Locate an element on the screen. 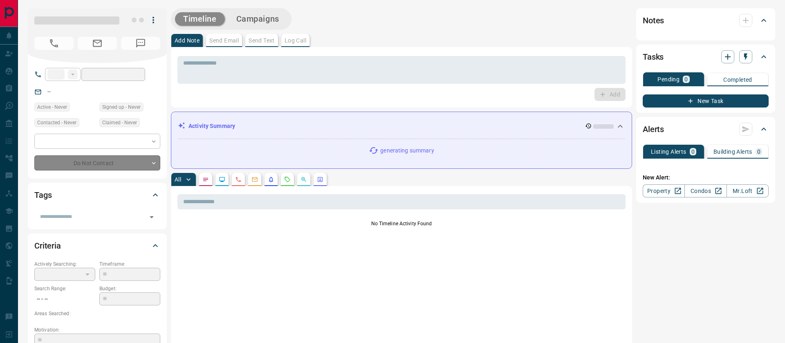 The height and width of the screenshot is (343, 785). div: Do Not Contact is located at coordinates (97, 163).